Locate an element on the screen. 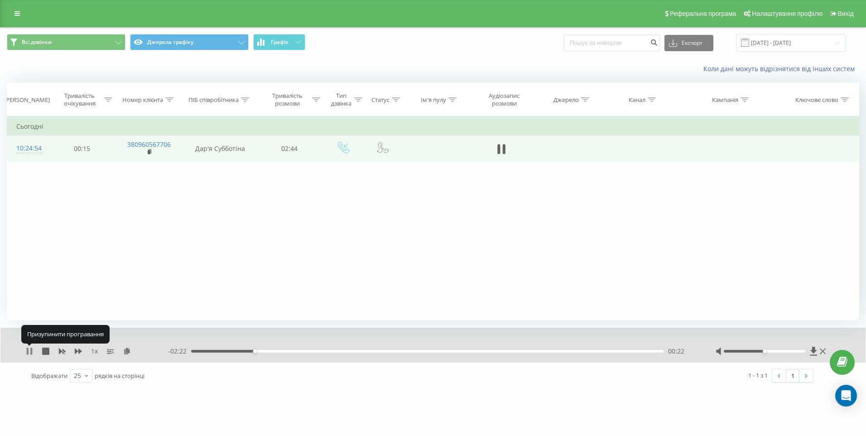 The height and width of the screenshot is (436, 866). div: Аудіозапис розмови is located at coordinates (504, 100).